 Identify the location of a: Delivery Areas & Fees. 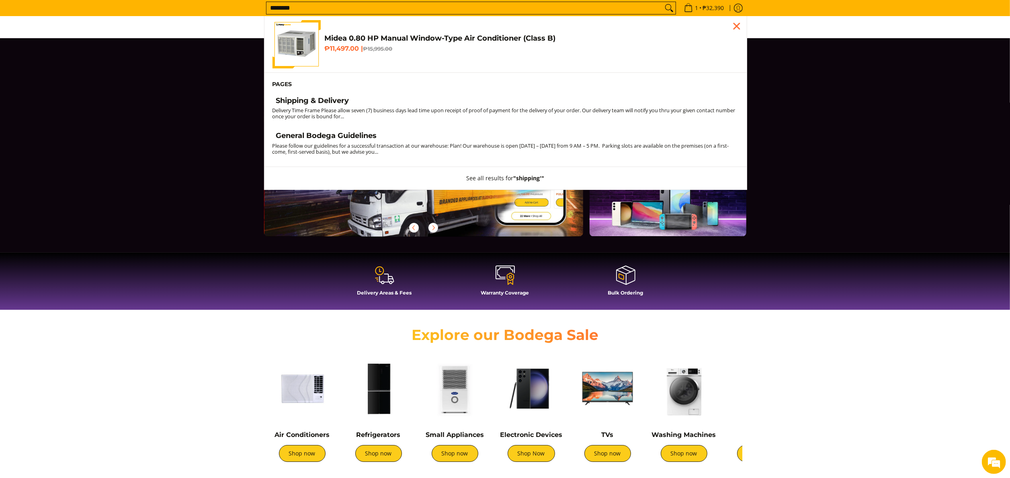
(385, 283).